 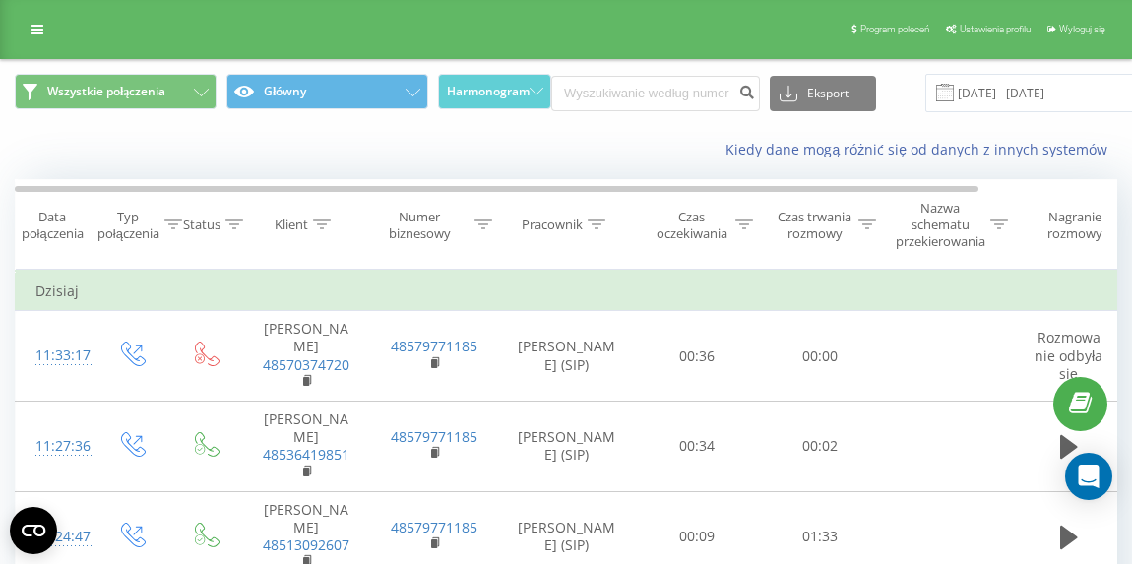 I want to click on div: Klient, so click(x=291, y=224).